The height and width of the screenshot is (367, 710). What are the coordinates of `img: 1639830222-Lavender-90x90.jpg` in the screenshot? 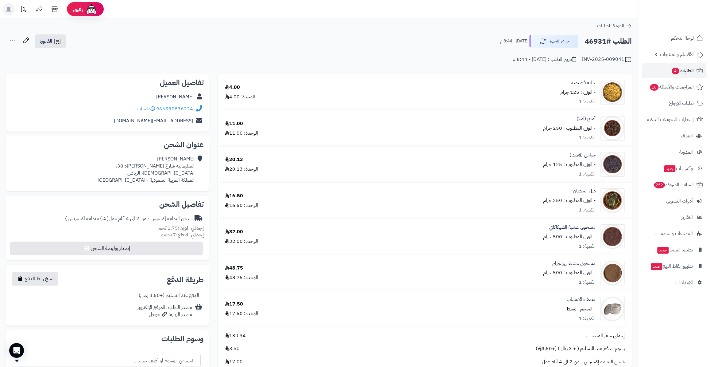 It's located at (613, 164).